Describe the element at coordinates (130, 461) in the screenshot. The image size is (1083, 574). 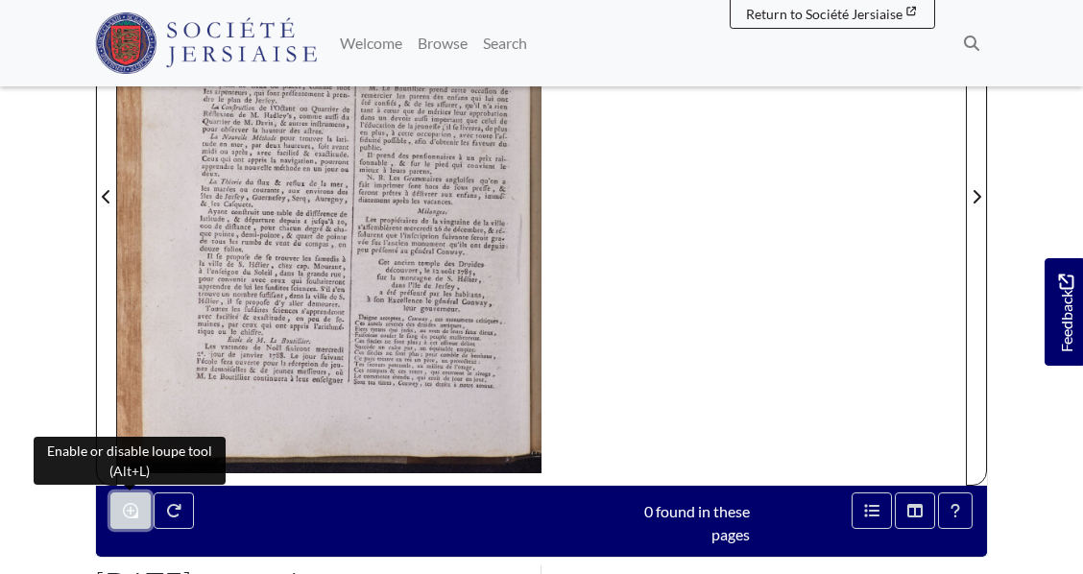
I see `div: Enable or disable loupe tool (Alt+L)` at that location.